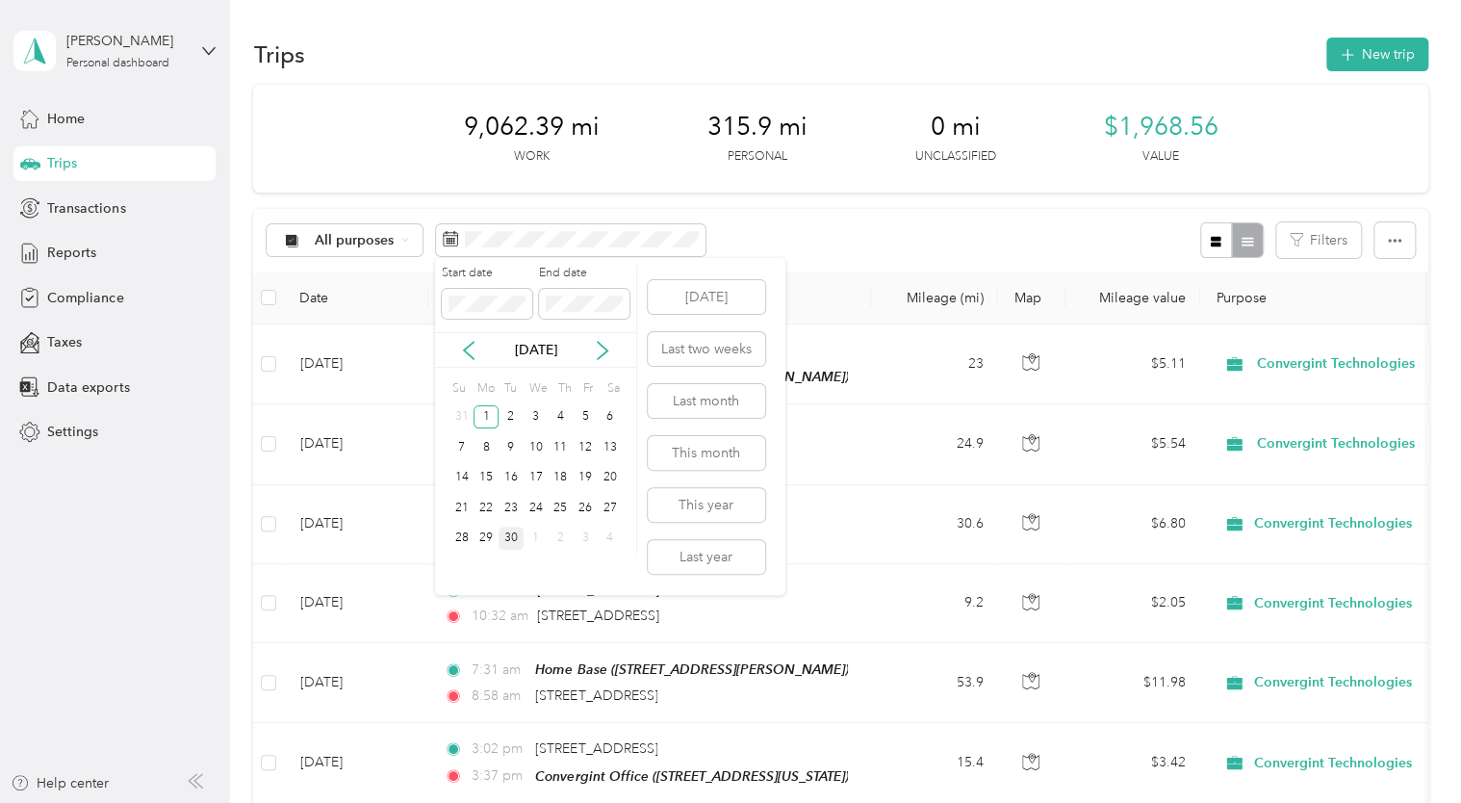  What do you see at coordinates (1319, 240) in the screenshot?
I see `button: Filters` at bounding box center [1319, 240].